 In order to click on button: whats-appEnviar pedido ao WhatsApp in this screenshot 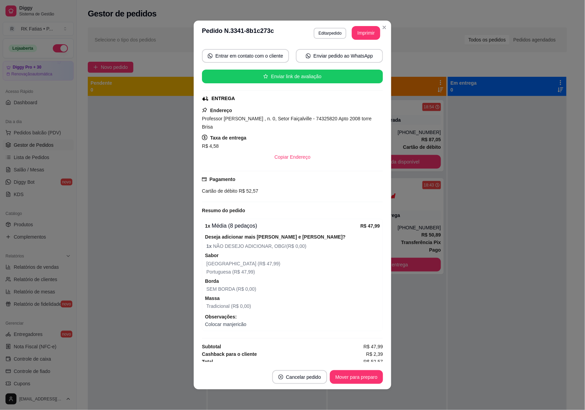, I will do `click(339, 56)`.